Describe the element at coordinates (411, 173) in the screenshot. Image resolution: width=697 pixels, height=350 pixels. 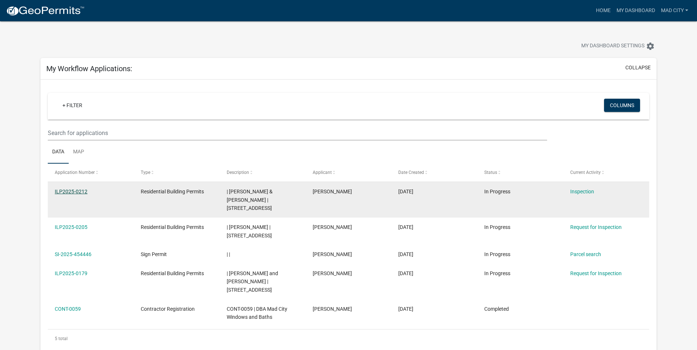
I see `span: Date Created` at that location.